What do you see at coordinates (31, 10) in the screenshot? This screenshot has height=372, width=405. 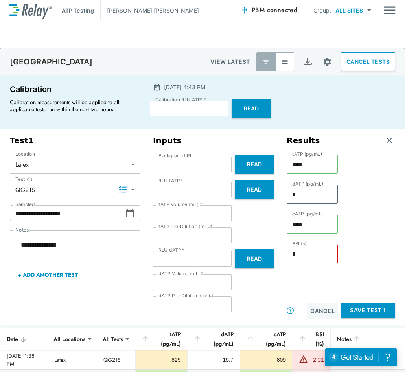 I see `img: LuminUltra Relay` at bounding box center [31, 10].